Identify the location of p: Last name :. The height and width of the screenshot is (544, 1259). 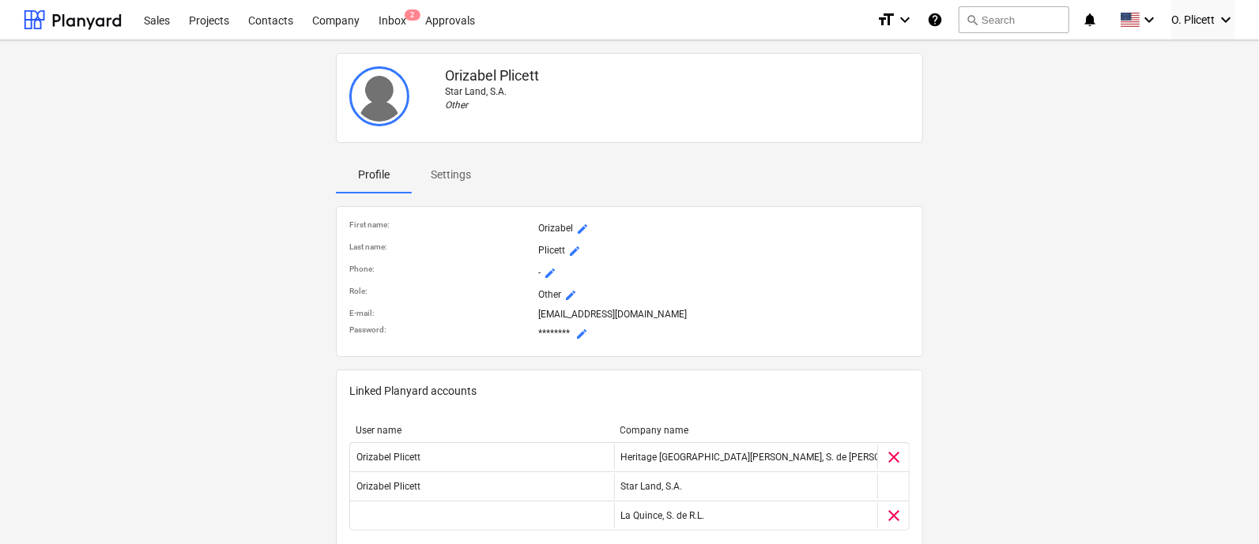
(440, 247).